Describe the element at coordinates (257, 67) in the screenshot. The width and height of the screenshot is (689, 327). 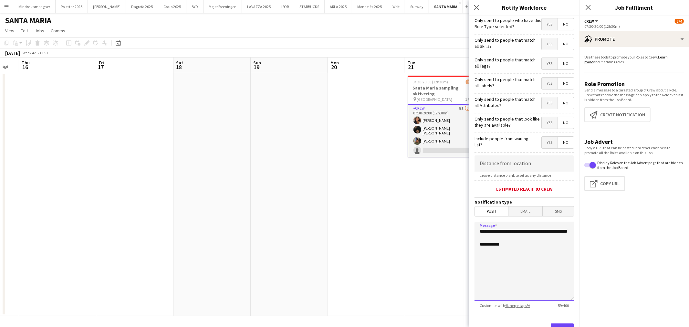
I see `span: 19` at that location.